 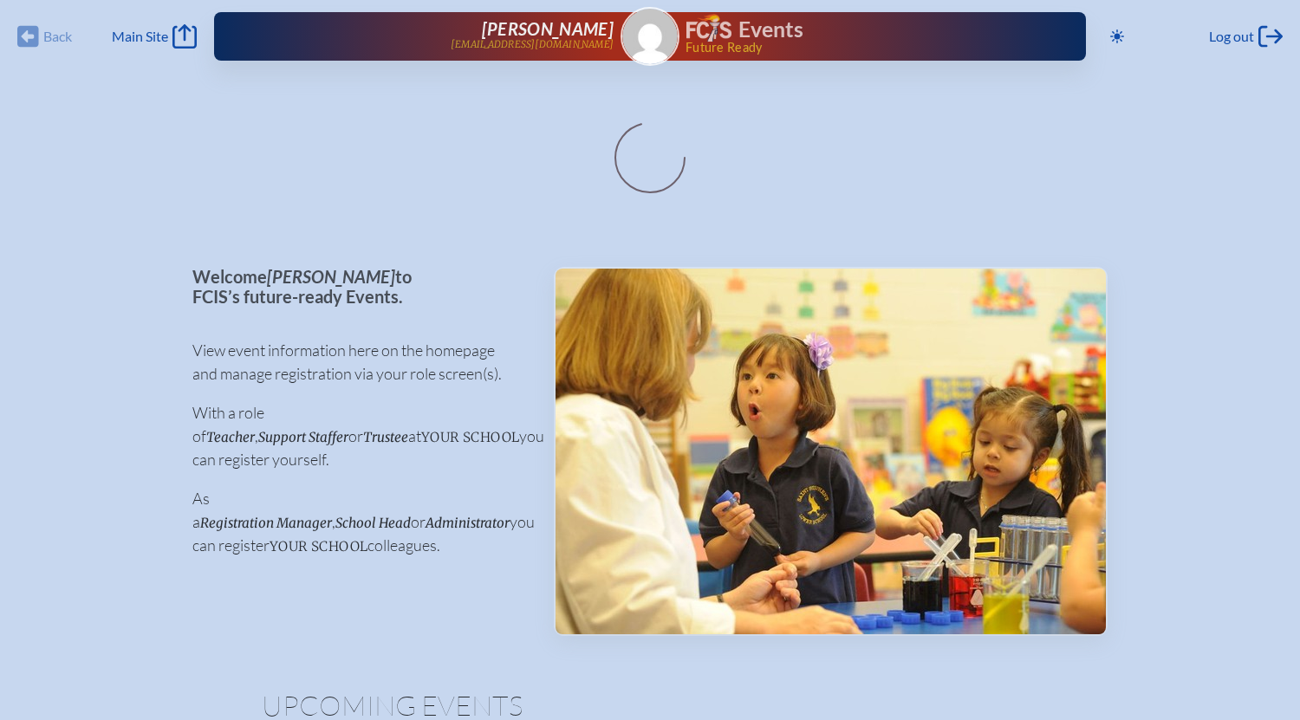 What do you see at coordinates (266, 522) in the screenshot?
I see `span: Registration Manager` at bounding box center [266, 522].